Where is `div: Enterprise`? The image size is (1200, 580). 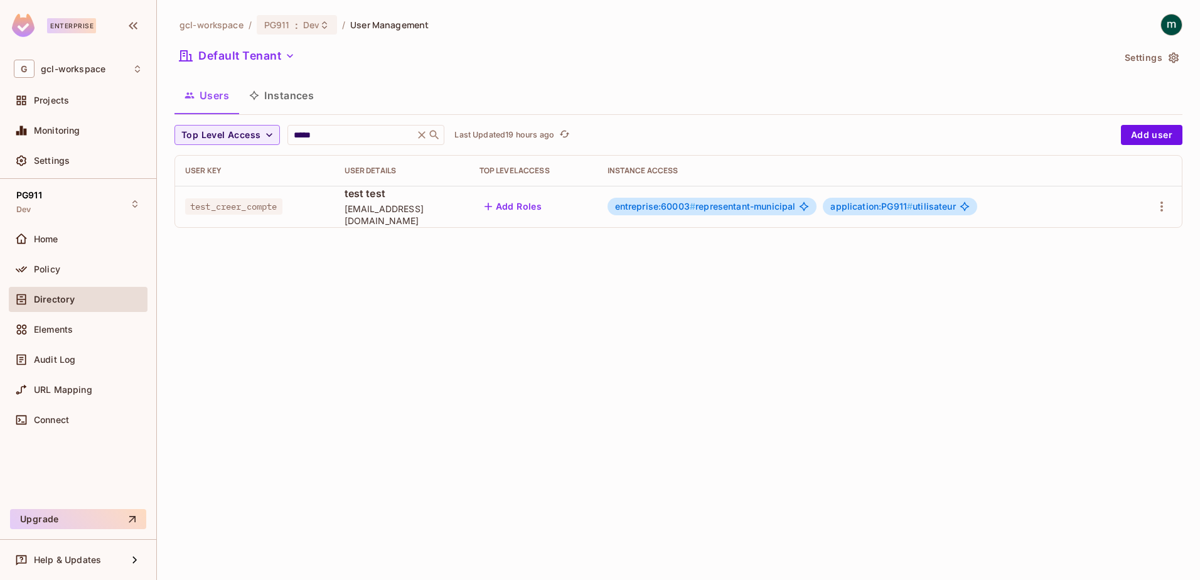 div: Enterprise is located at coordinates (72, 26).